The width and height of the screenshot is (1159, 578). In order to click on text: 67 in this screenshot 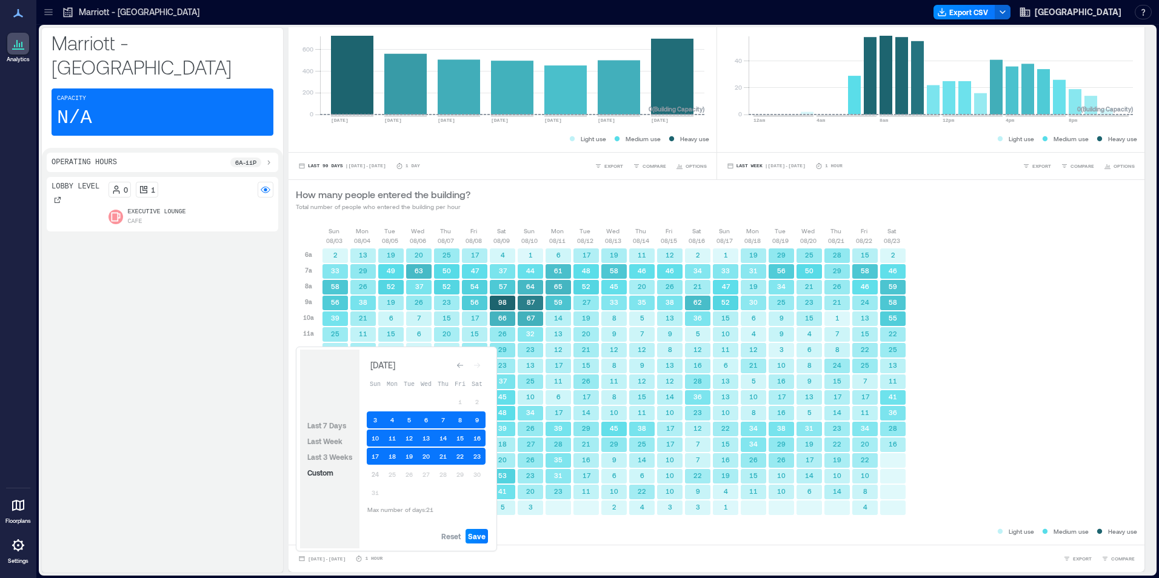, I will do `click(531, 318)`.